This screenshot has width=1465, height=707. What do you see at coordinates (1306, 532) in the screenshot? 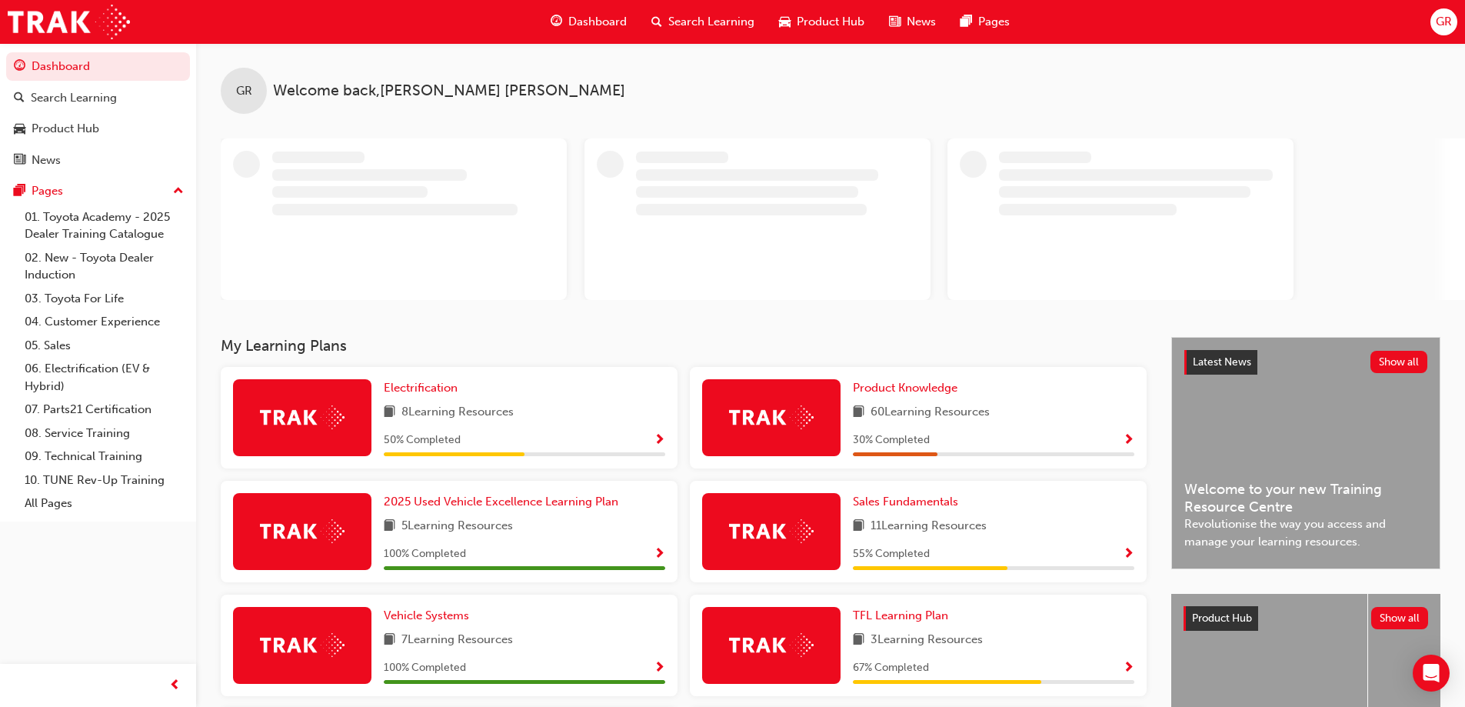
I see `span: Revolutionise the way you access and manage your learning resources.` at bounding box center [1306, 532].